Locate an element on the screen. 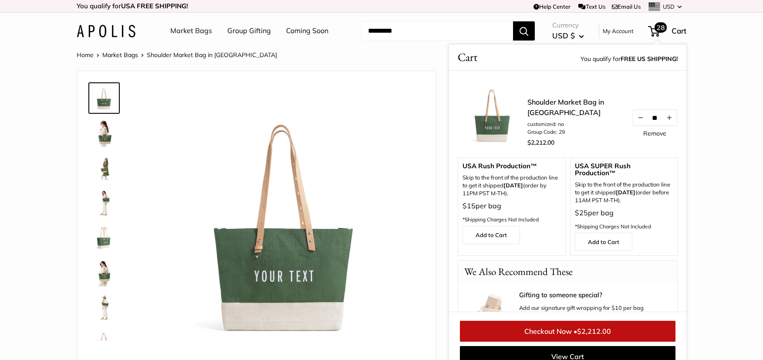 The image size is (763, 360). a: Home is located at coordinates (85, 55).